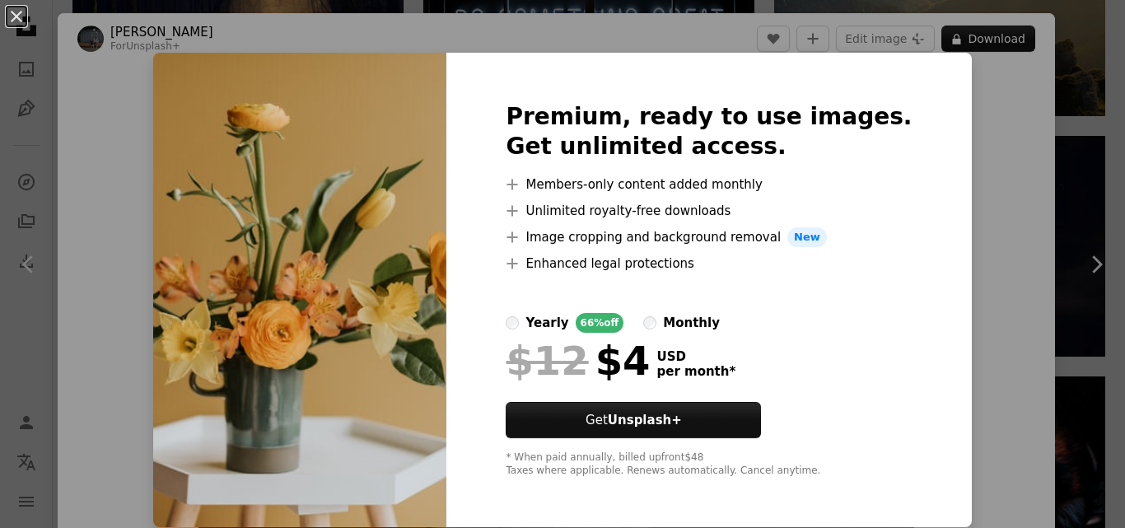 Image resolution: width=1125 pixels, height=528 pixels. Describe the element at coordinates (547, 361) in the screenshot. I see `span: $12` at that location.